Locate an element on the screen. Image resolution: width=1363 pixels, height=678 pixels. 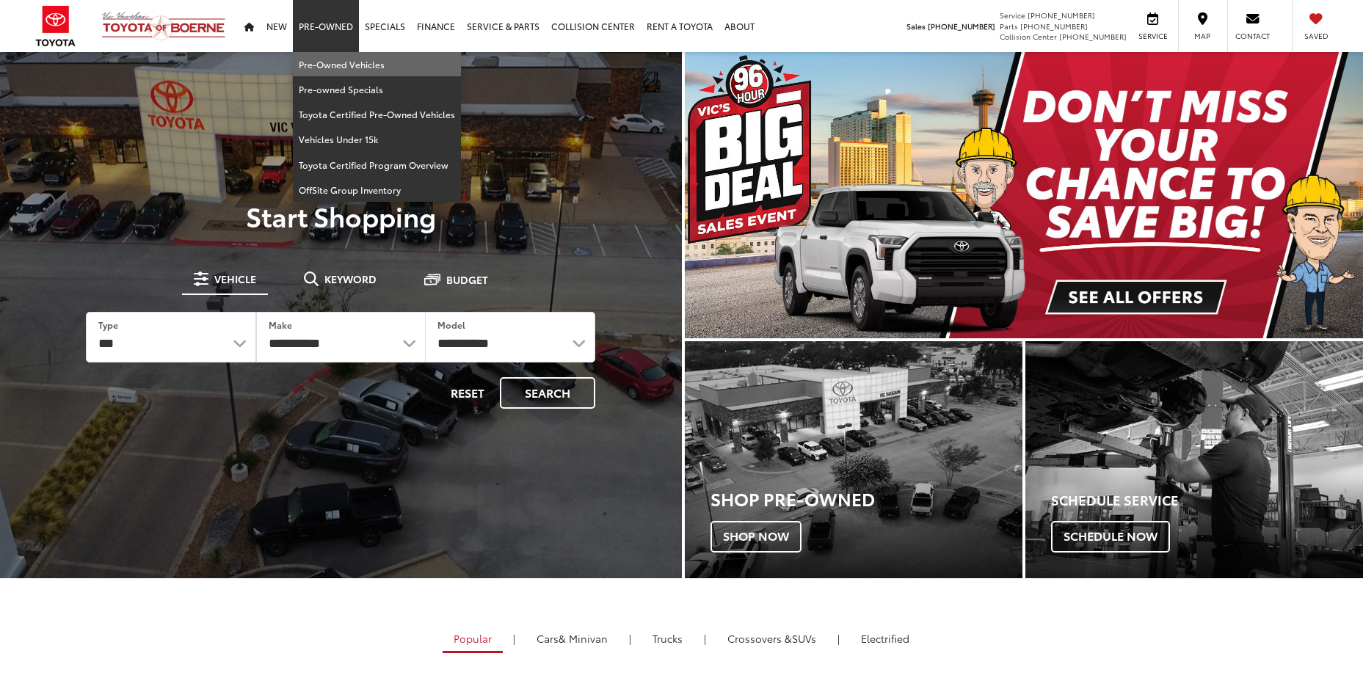
label: Type is located at coordinates (108, 325).